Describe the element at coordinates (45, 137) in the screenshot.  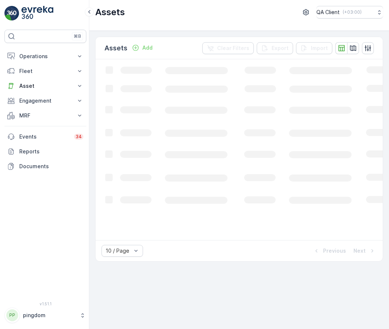
I see `a: Events34` at that location.